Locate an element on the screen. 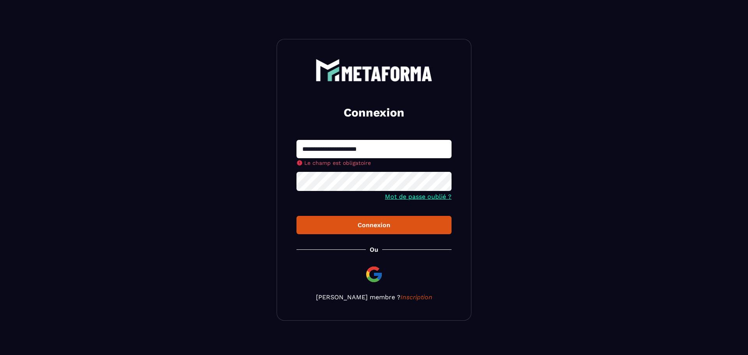 This screenshot has width=748, height=355. div: Connexion is located at coordinates (374, 225).